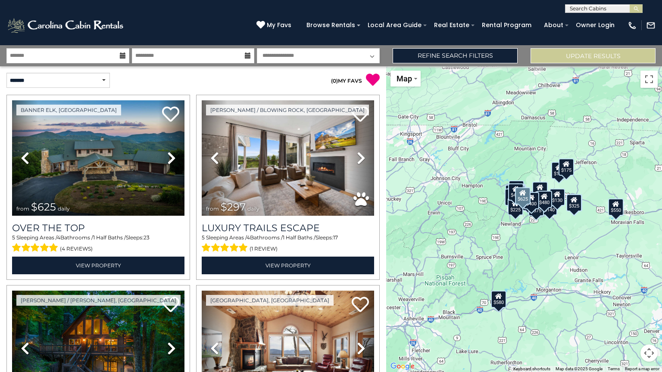 The image size is (662, 372). I want to click on a: Report a map error, so click(642, 369).